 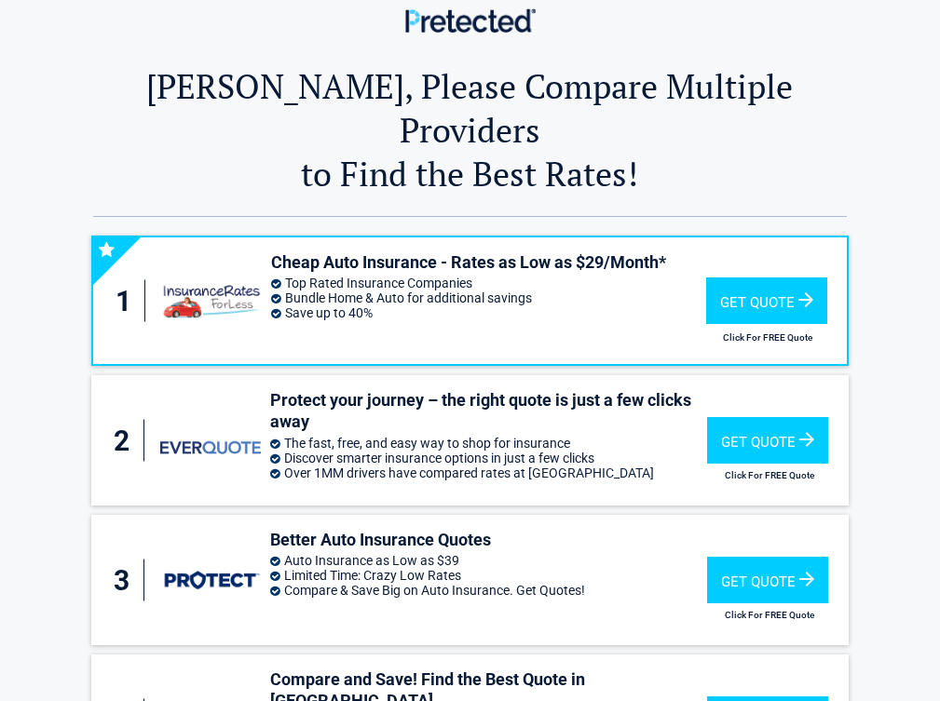 I want to click on li: The fast, free, and easy way to shop for insurance, so click(x=488, y=443).